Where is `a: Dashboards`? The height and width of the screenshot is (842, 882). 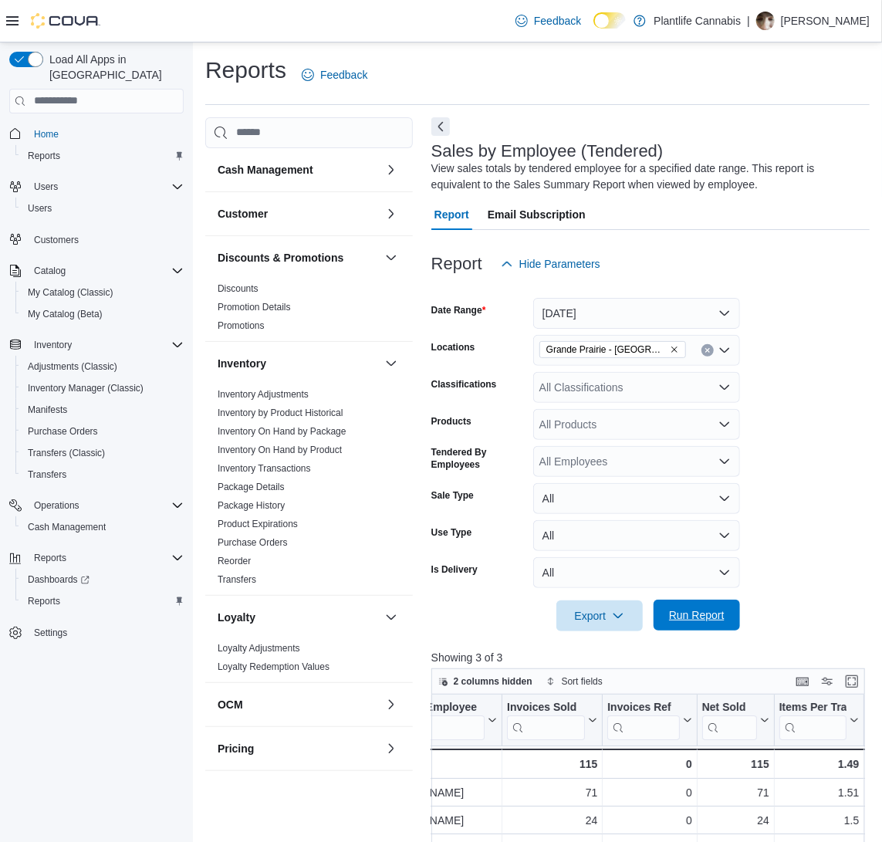 a: Dashboards is located at coordinates (59, 580).